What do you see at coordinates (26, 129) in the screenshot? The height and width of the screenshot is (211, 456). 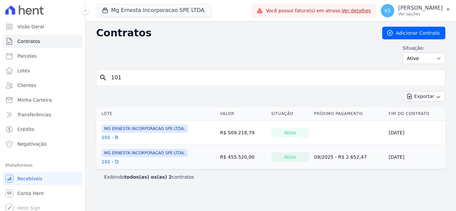 I see `span: Crédito` at bounding box center [26, 129].